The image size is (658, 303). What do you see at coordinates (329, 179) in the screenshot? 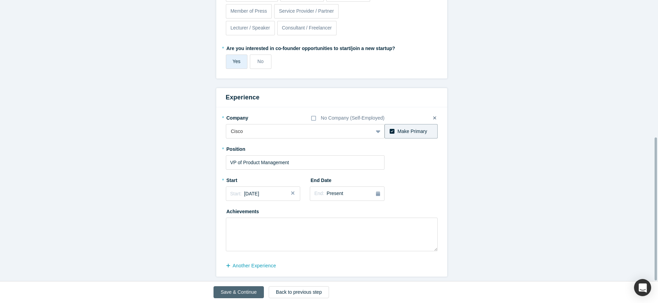
I see `label: End Date` at bounding box center [329, 179].